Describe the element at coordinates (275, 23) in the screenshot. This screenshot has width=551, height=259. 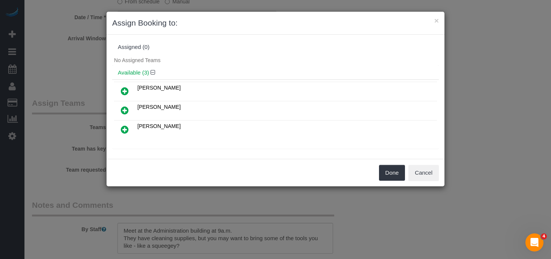
I see `h3: Assign Booking to:` at that location.